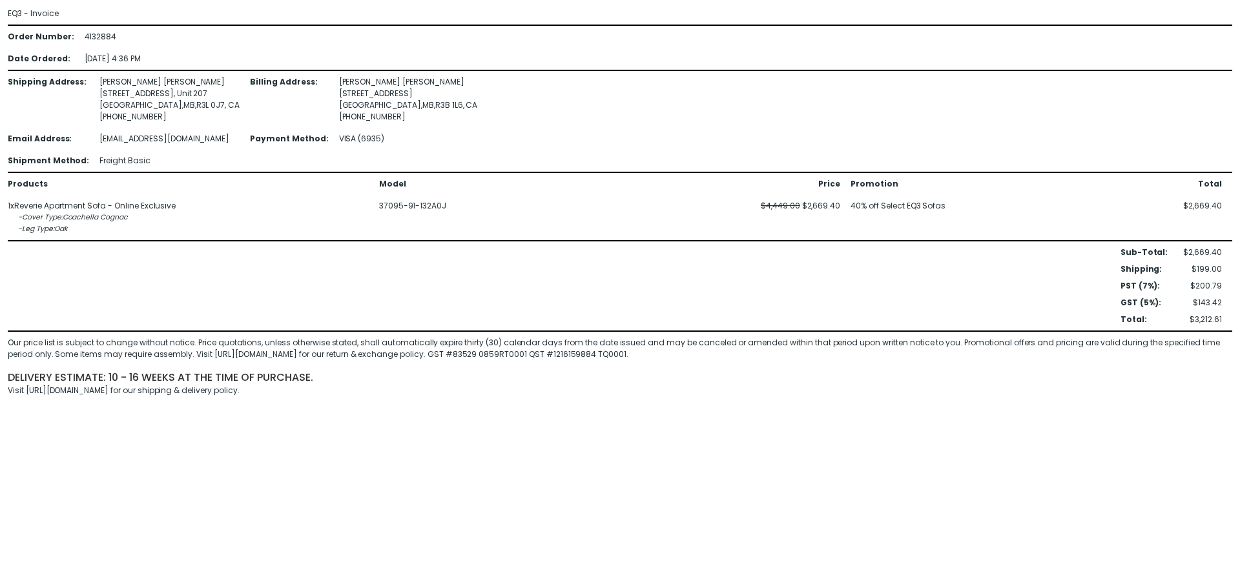 The image size is (1240, 588). What do you see at coordinates (1210, 184) in the screenshot?
I see `div: Total` at bounding box center [1210, 184].